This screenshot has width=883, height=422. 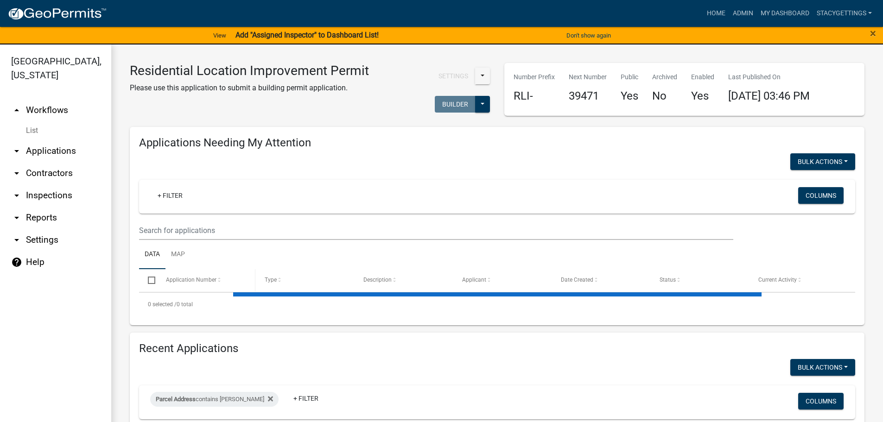 What do you see at coordinates (206, 280) in the screenshot?
I see `datatable-header-cell: Application Number` at bounding box center [206, 280].